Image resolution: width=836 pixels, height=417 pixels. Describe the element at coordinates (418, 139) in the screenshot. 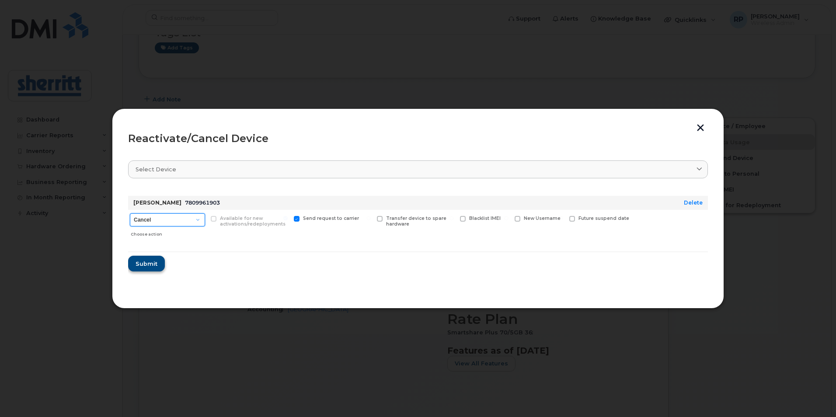

I see `div: Reactivate/Cancel Device` at that location.